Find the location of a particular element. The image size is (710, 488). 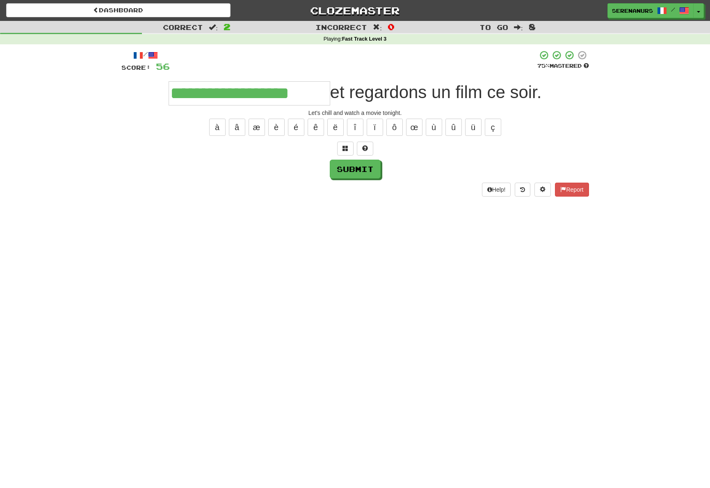

a: Clozemaster is located at coordinates (355, 10).